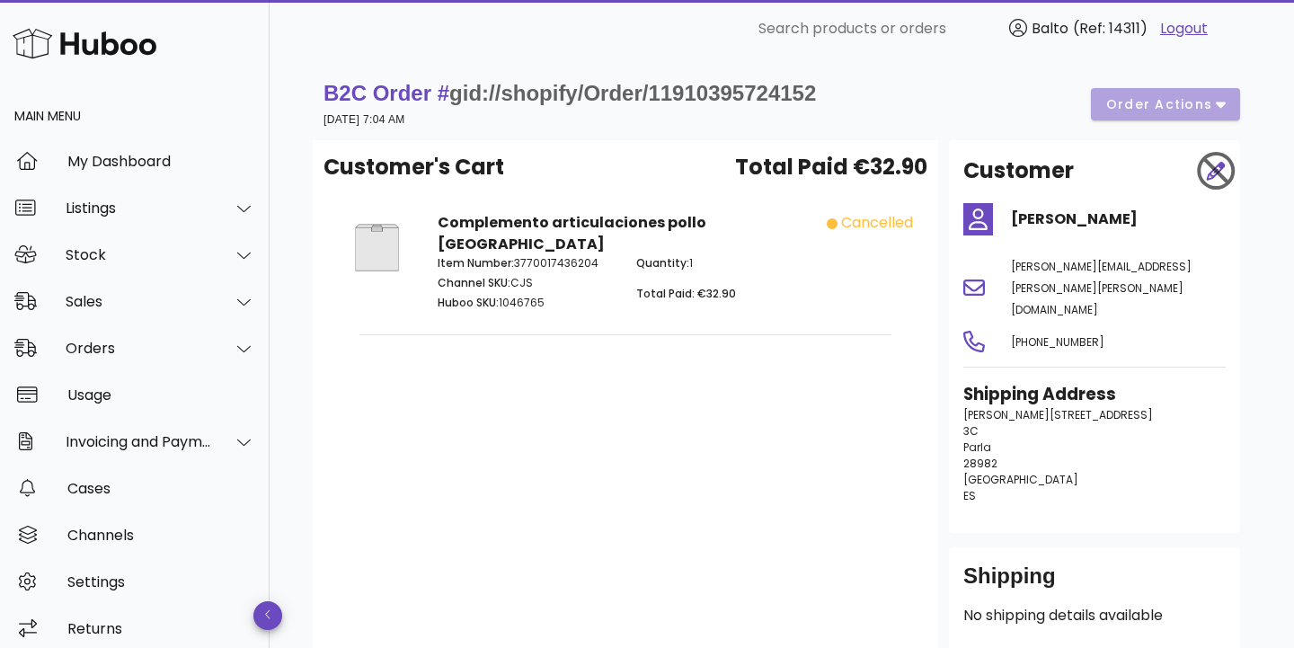 This screenshot has width=1294, height=648. I want to click on span: Quantity:, so click(662, 262).